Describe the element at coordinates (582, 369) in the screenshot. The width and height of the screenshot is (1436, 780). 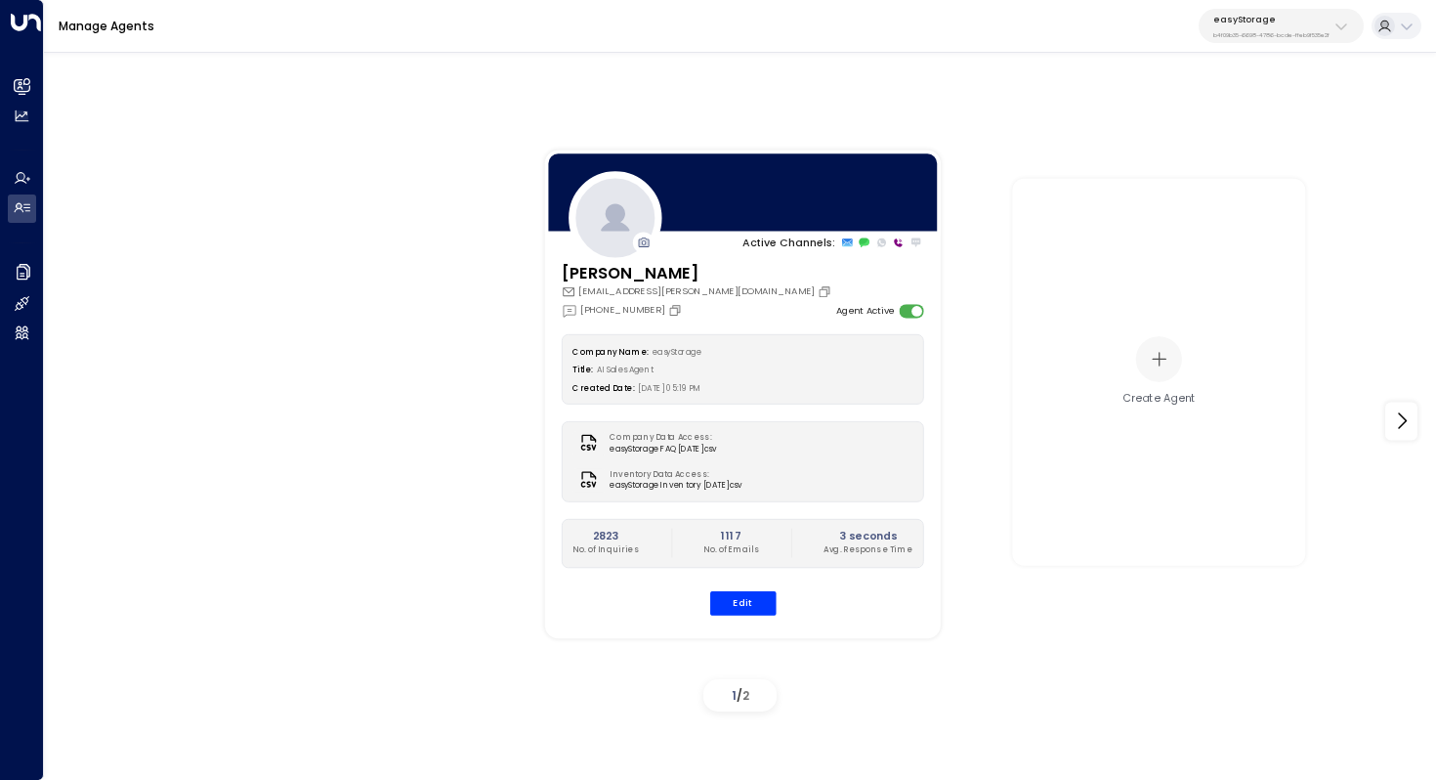
I see `label: Title:` at that location.